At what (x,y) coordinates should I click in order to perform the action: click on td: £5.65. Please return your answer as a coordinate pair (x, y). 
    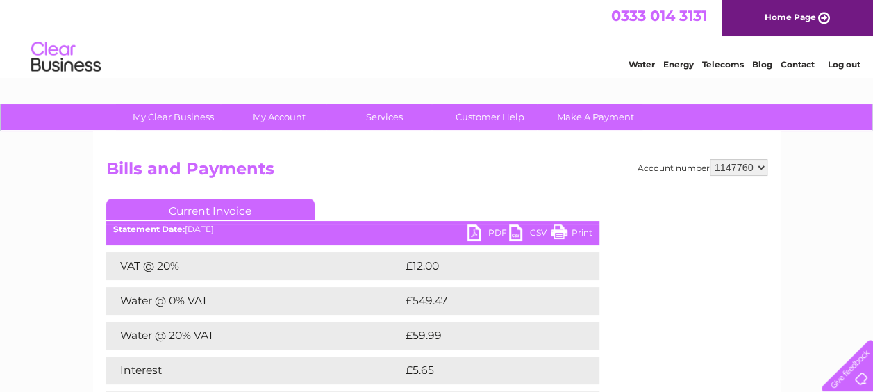
    Looking at the image, I should click on (484, 370).